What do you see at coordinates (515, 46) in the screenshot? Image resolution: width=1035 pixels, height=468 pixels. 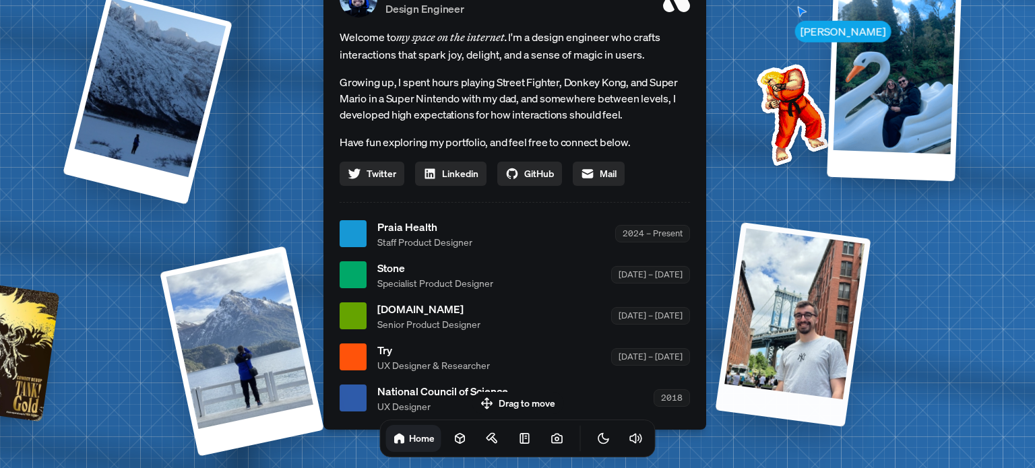 I see `span: Welcome to I'm a design engineer who crafts interactions that spark joy, delight, and a sense of ...` at bounding box center [515, 46].